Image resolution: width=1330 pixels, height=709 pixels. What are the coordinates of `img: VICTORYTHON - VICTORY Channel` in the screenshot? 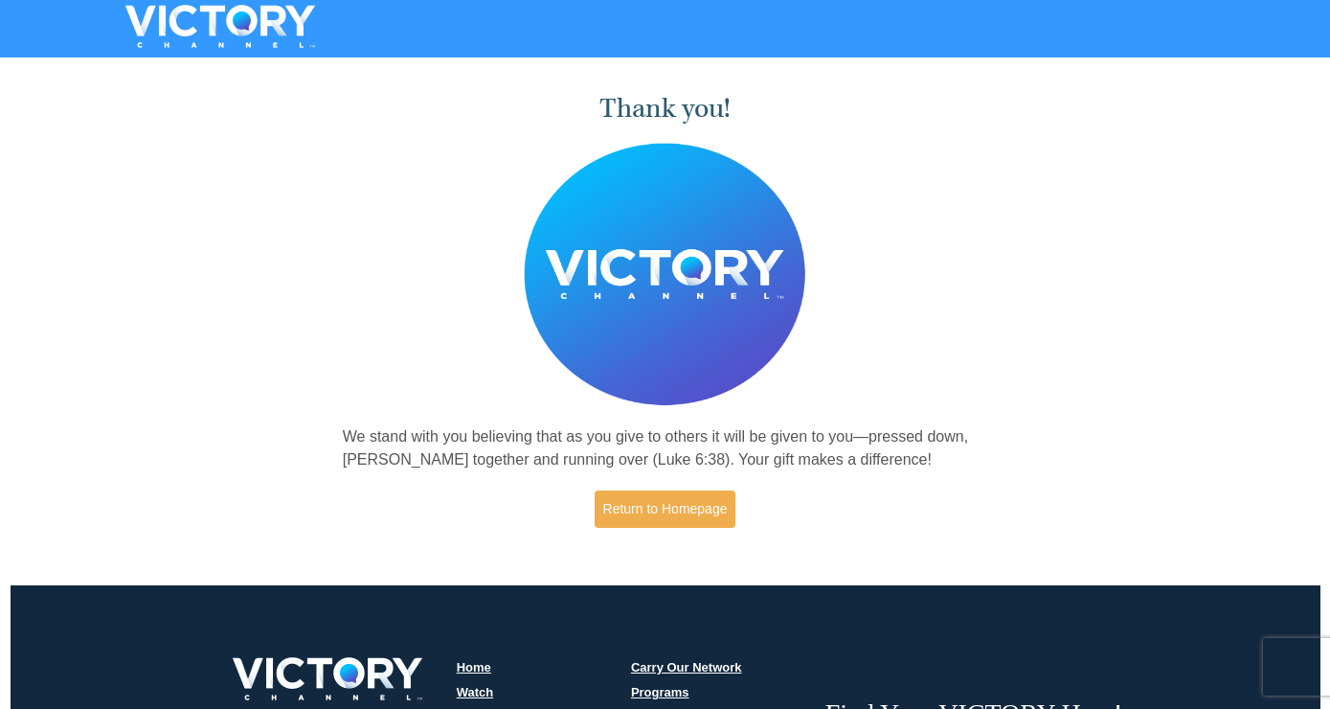 It's located at (220, 26).